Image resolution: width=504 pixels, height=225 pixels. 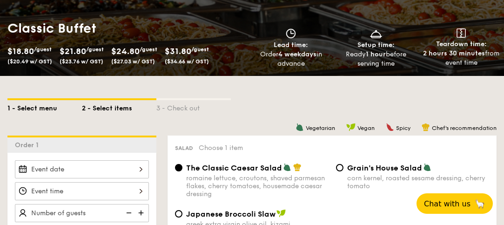 What do you see at coordinates (390, 127) in the screenshot?
I see `img: icon-spicy.37a8142b.svg` at bounding box center [390, 127].